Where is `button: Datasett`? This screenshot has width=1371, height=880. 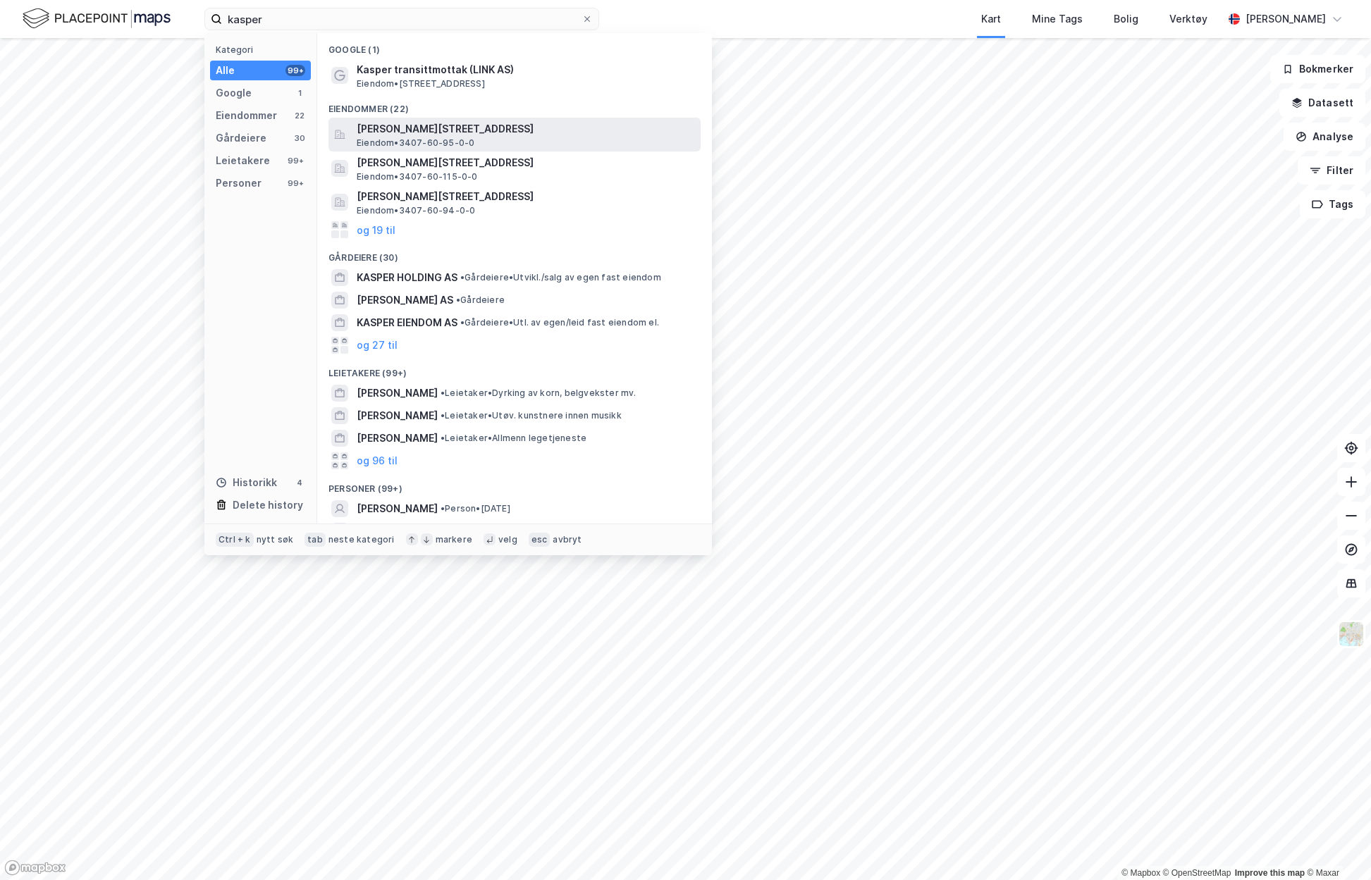
button: Datasett is located at coordinates (1322, 103).